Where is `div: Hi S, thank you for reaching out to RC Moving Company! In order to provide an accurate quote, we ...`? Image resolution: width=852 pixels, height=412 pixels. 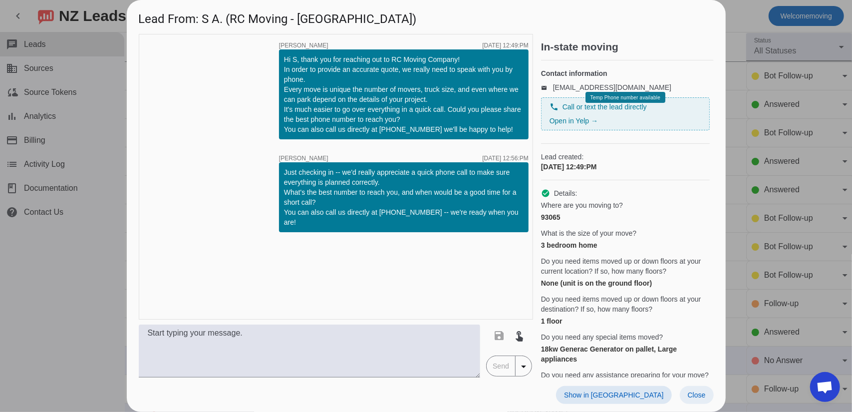 div: Hi S, thank you for reaching out to RC Moving Company! In order to provide an accurate quote, we ... is located at coordinates (404, 94).